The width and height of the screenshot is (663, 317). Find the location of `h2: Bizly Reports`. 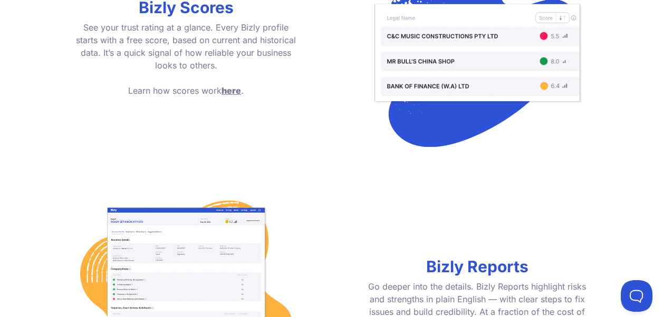

h2: Bizly Reports is located at coordinates (477, 267).